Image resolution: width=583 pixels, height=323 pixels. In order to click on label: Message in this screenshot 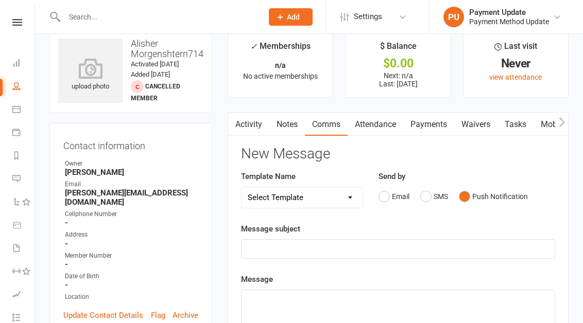, I will do `click(257, 280)`.